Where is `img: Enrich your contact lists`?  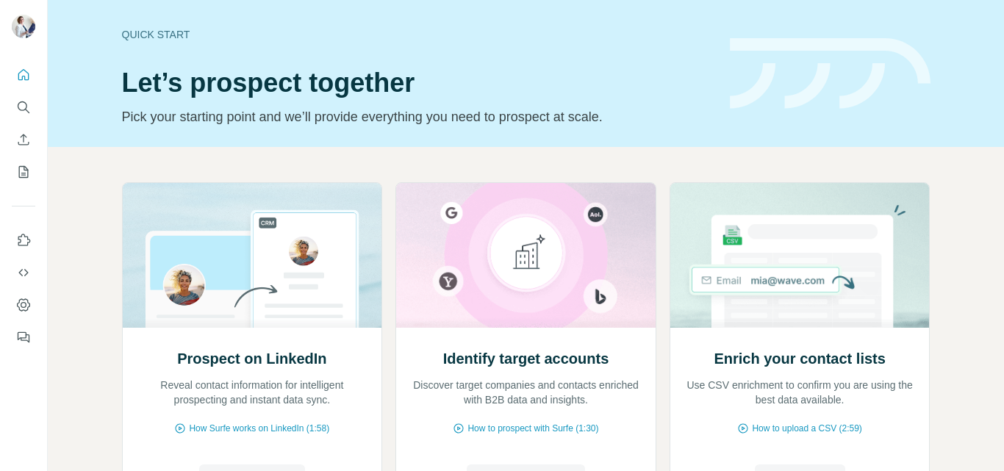
img: Enrich your contact lists is located at coordinates (800, 255).